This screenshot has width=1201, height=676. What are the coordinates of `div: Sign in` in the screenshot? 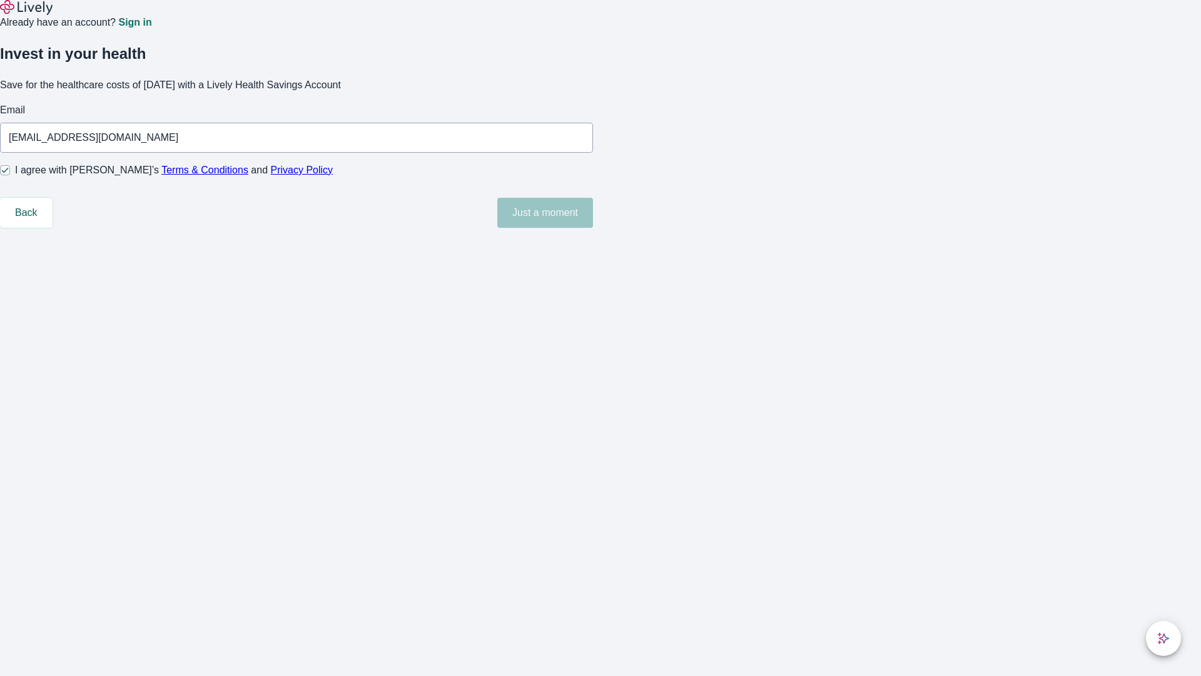 It's located at (135, 23).